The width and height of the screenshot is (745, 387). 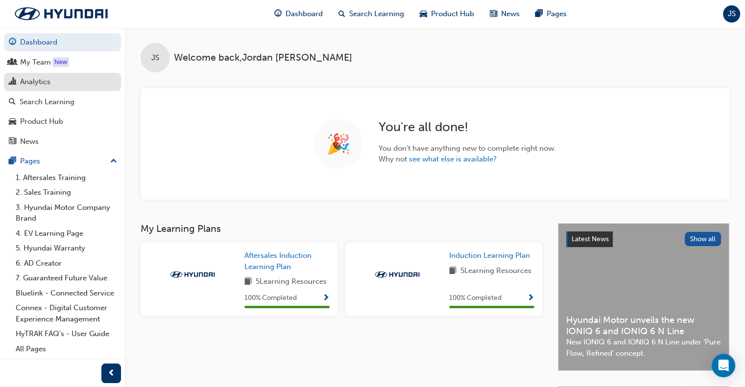 I want to click on a: see what else is available?, so click(x=452, y=159).